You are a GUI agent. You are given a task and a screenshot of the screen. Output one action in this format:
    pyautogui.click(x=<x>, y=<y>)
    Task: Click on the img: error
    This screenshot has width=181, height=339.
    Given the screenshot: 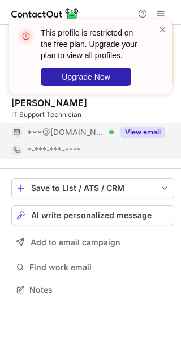 What is the action you would take?
    pyautogui.click(x=26, y=36)
    